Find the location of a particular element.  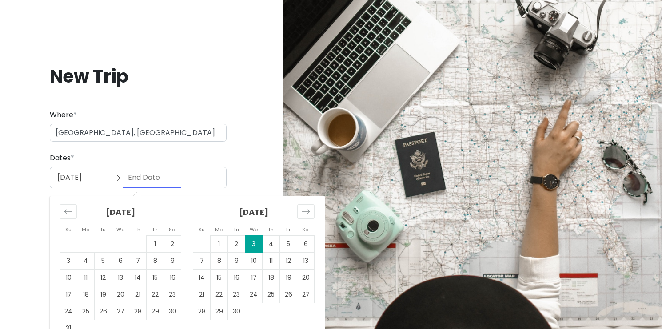

td: Choose Monday, June 22, 2026 as your check-out date. It’s available. is located at coordinates (219, 295).